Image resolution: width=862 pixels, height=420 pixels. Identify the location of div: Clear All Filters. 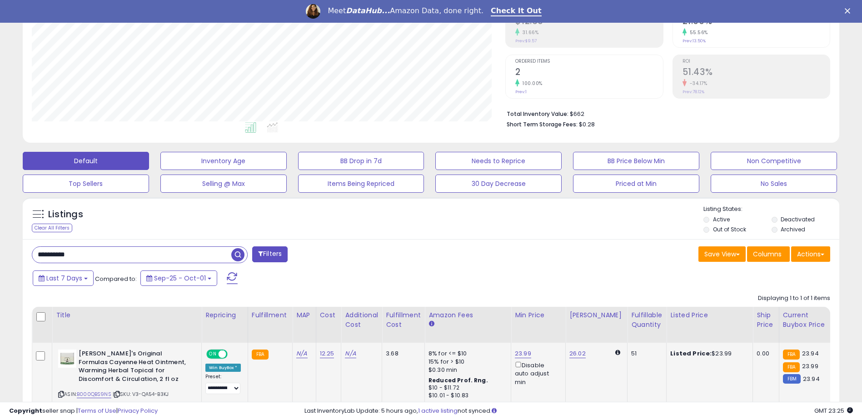
(52, 228).